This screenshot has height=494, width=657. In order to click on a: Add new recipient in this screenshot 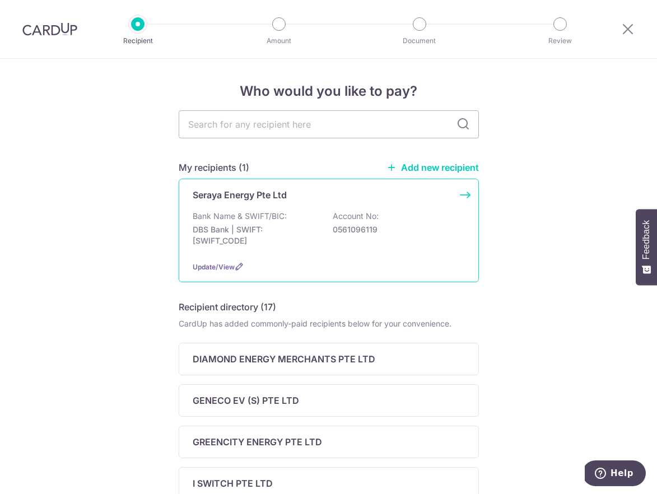, I will do `click(433, 168)`.